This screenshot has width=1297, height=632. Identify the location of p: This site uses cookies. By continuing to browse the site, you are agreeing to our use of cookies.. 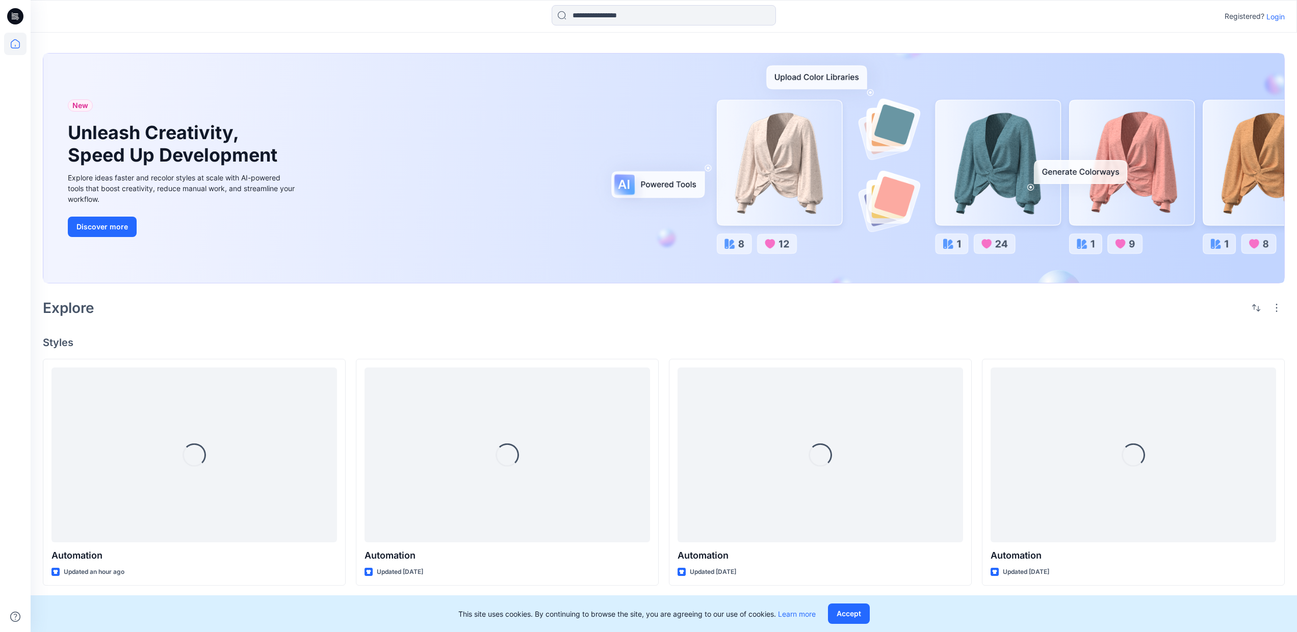
(637, 614).